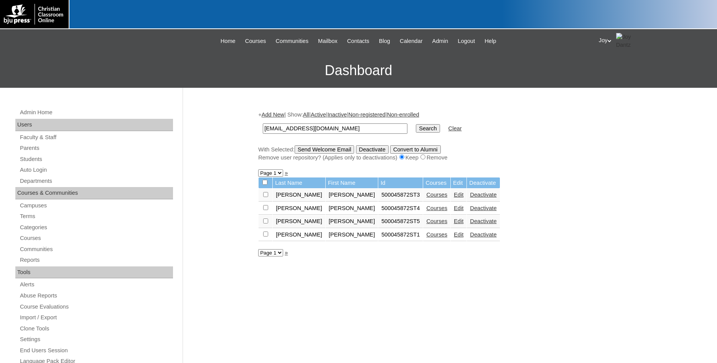 The image size is (717, 363). Describe the element at coordinates (358, 41) in the screenshot. I see `span: Contacts` at that location.